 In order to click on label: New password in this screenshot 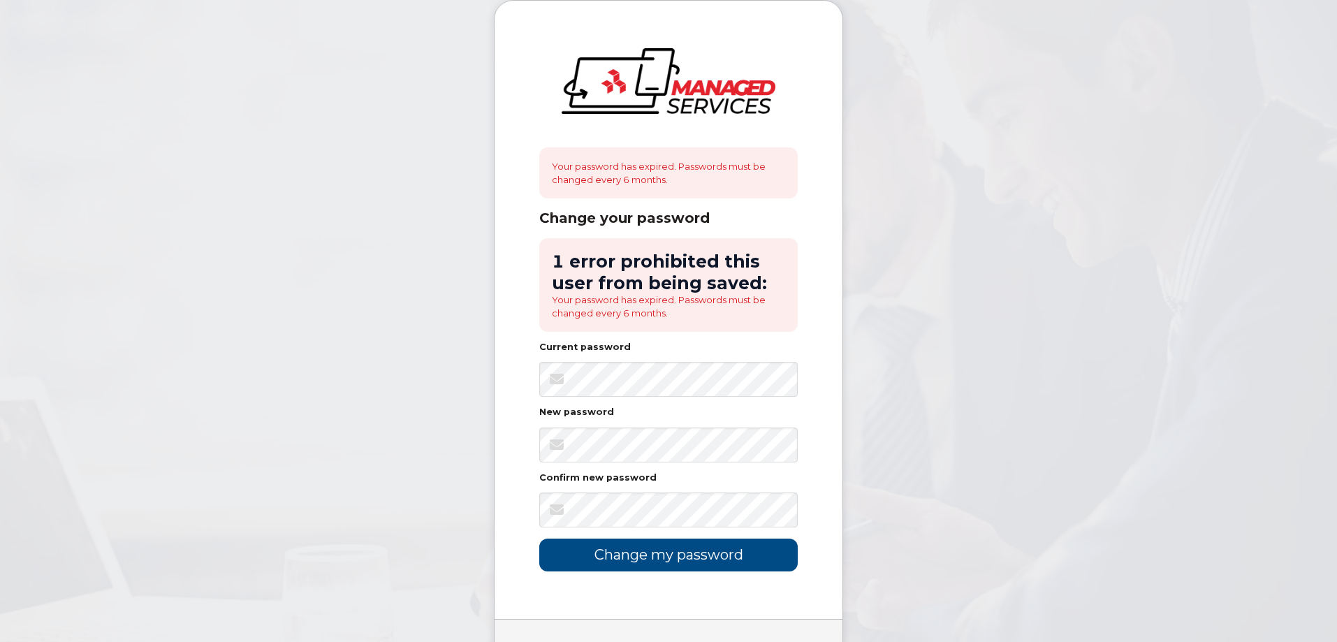, I will do `click(576, 412)`.